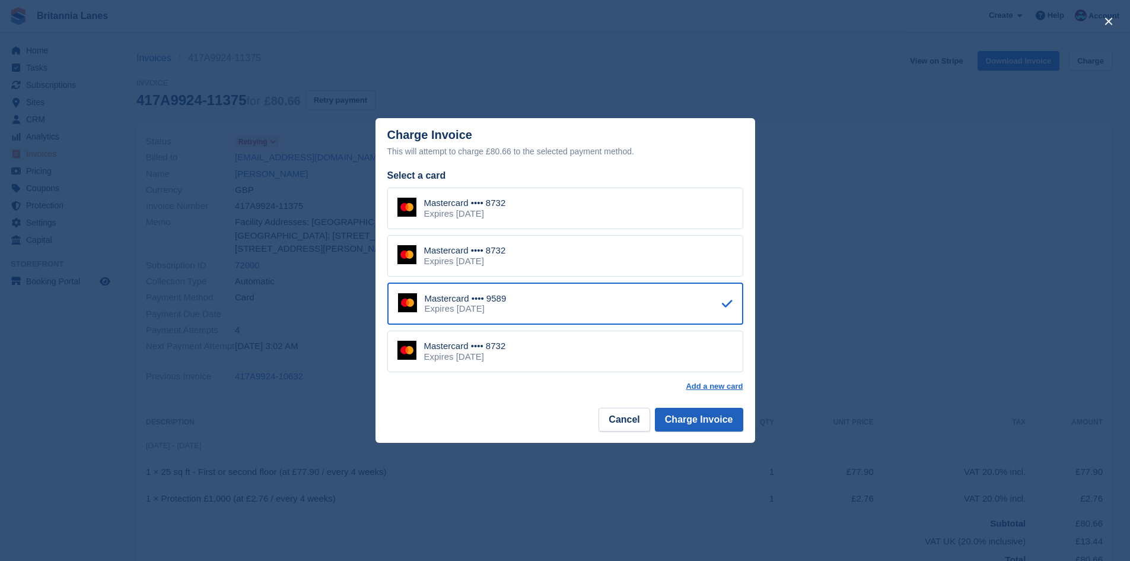 The image size is (1130, 561). I want to click on div: Charge Invoice, so click(565, 143).